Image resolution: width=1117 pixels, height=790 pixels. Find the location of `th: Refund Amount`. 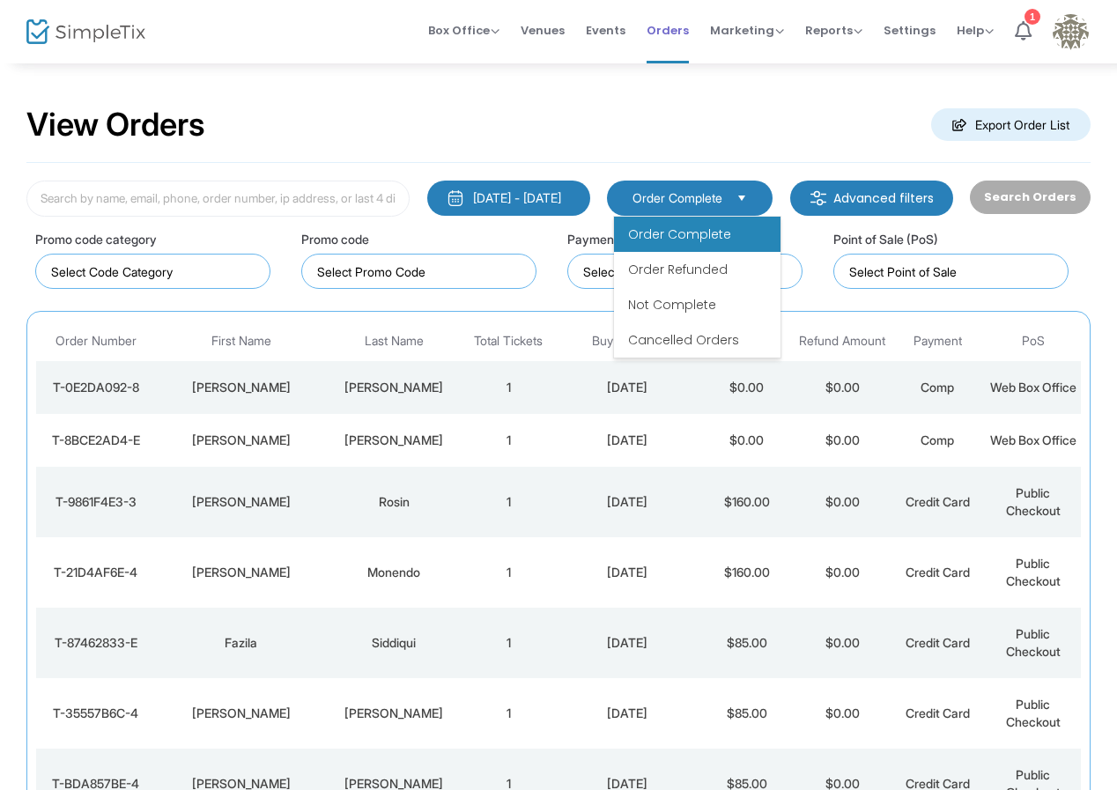

th: Refund Amount is located at coordinates (842, 341).